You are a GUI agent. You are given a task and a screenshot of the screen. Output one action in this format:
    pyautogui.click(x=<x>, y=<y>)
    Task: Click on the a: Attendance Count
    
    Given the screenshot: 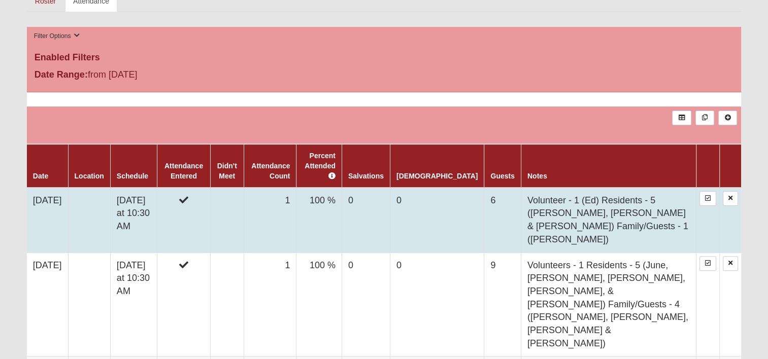 What is the action you would take?
    pyautogui.click(x=270, y=171)
    